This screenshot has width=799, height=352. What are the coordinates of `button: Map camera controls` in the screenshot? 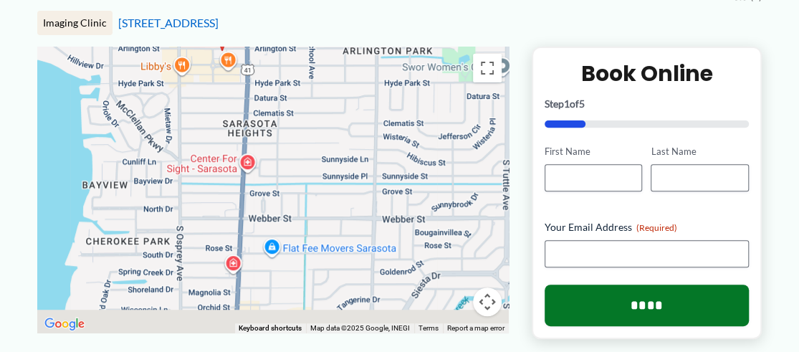 It's located at (487, 302).